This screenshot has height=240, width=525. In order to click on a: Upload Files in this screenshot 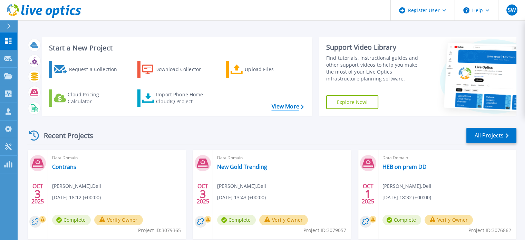, I will do `click(264, 69)`.